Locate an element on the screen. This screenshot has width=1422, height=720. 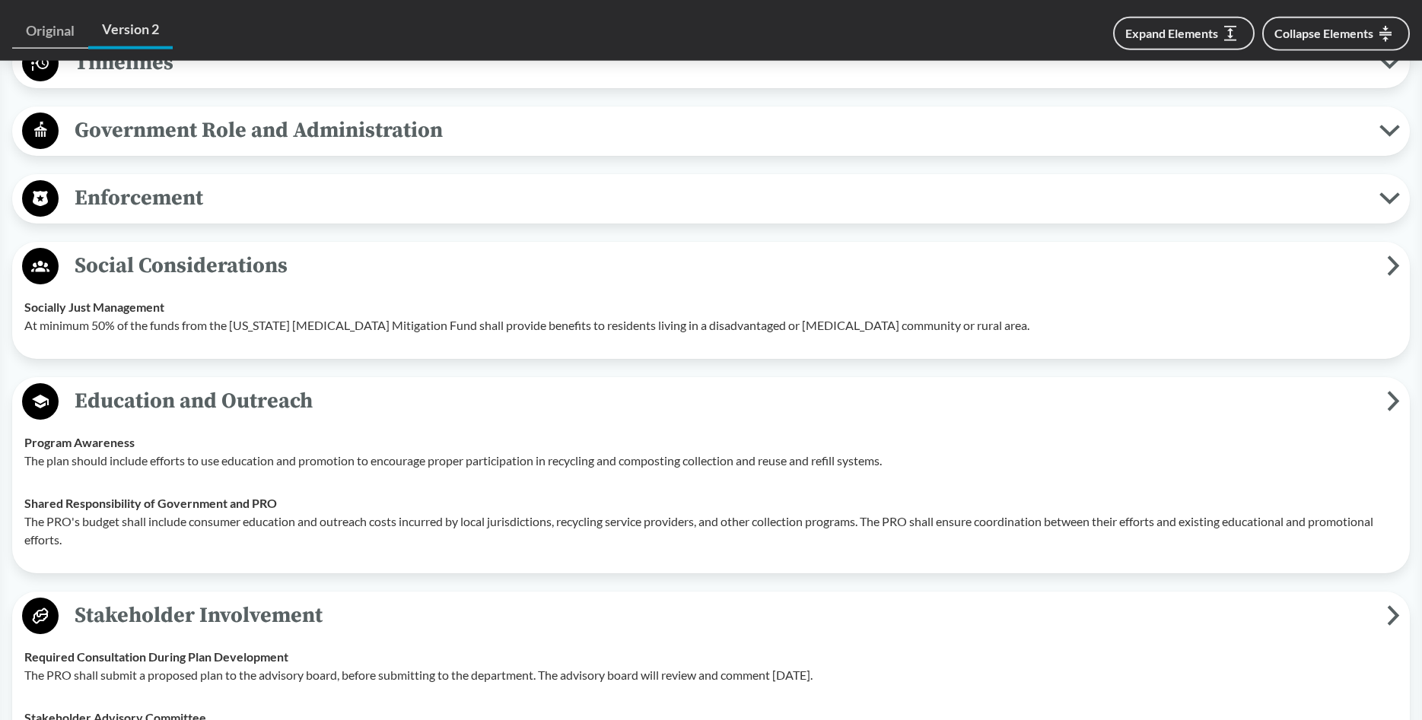
span: Education and Outreach is located at coordinates (723, 401).